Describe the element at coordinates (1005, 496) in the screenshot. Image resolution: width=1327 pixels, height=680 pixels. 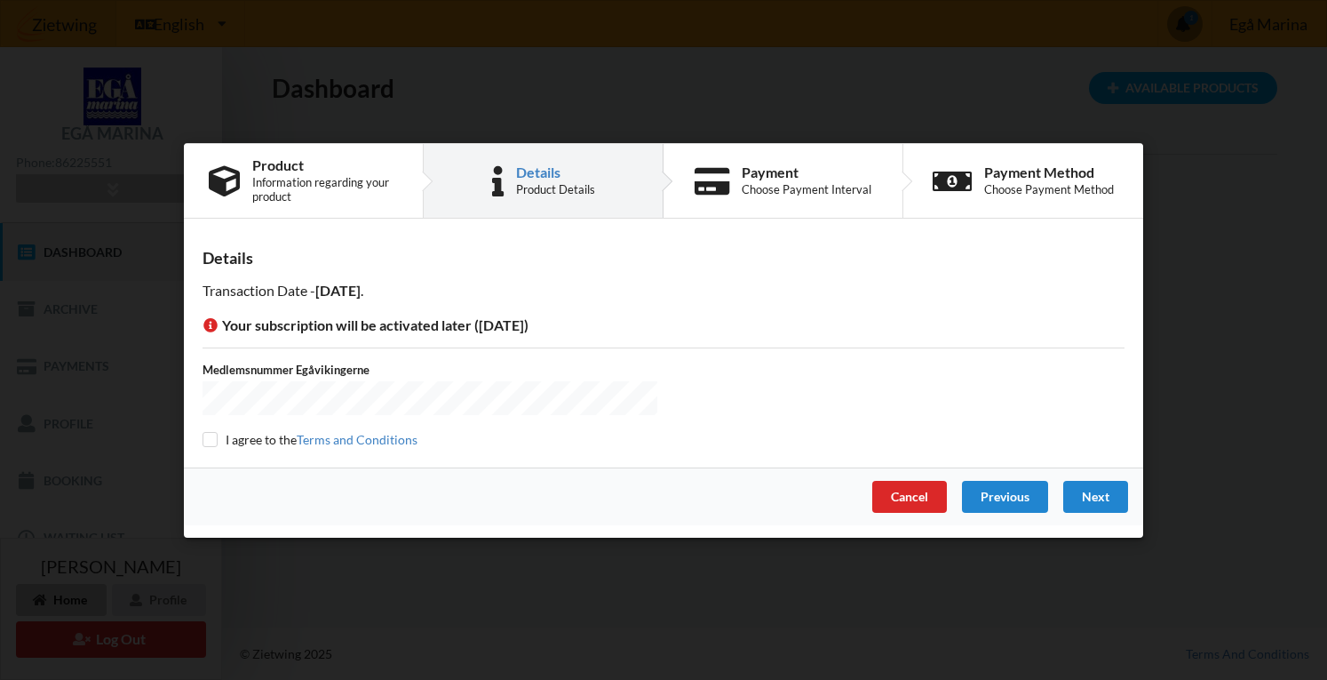
I see `div: Previous` at that location.